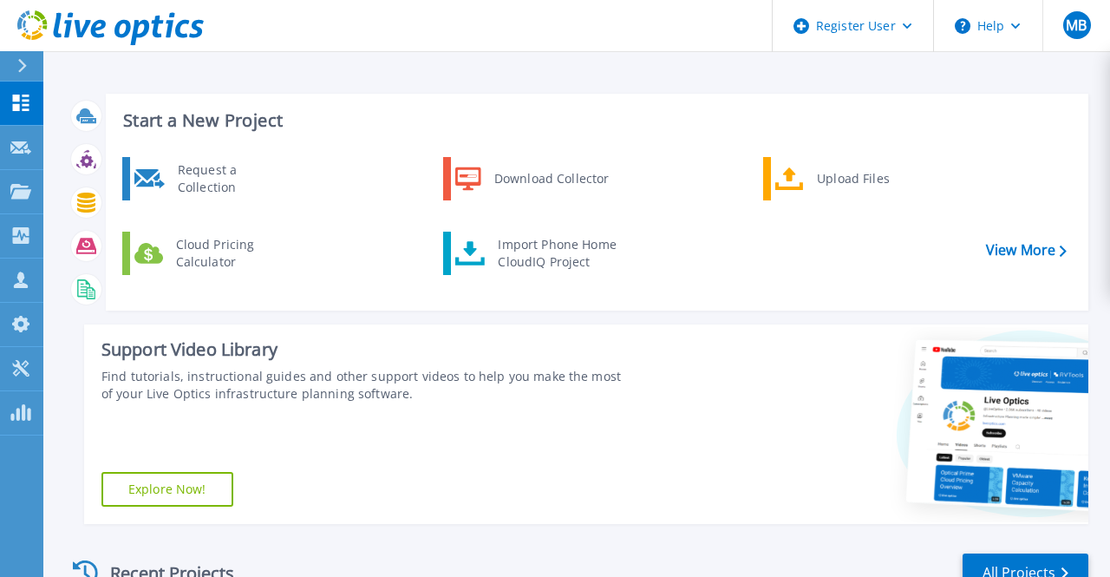 This screenshot has height=577, width=1110. I want to click on a: View More, so click(1026, 250).